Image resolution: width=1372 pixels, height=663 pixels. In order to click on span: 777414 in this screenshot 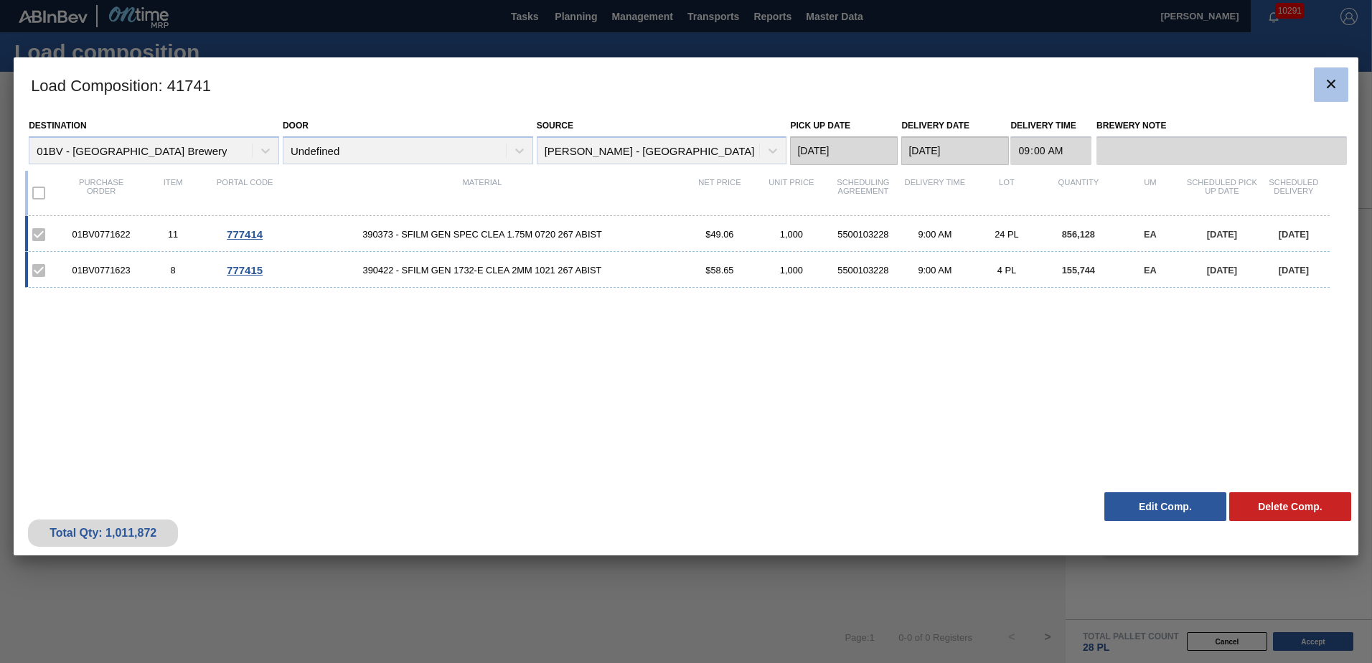, I will do `click(245, 234)`.